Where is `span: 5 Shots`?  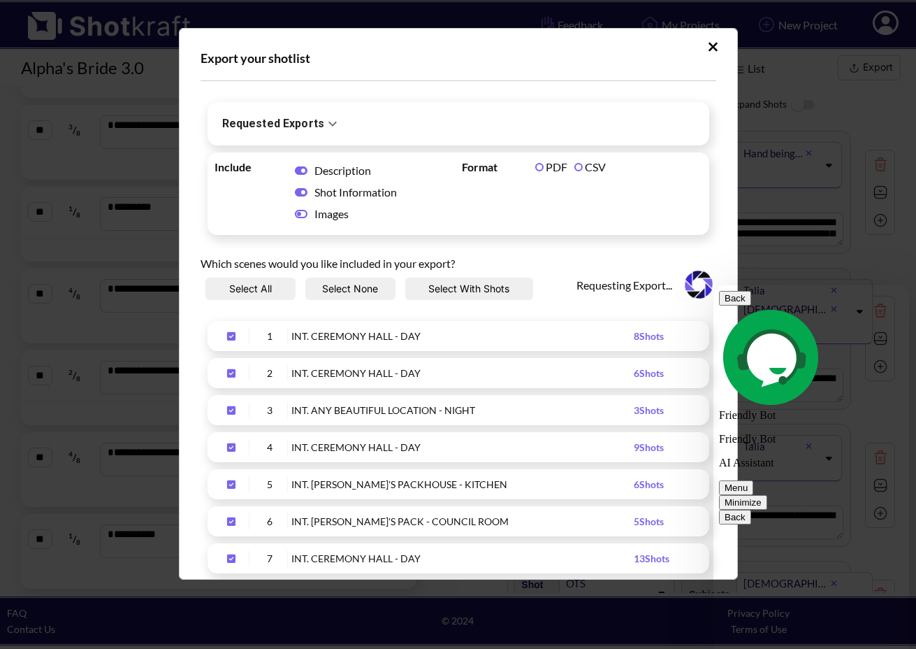
span: 5 Shots is located at coordinates (649, 521).